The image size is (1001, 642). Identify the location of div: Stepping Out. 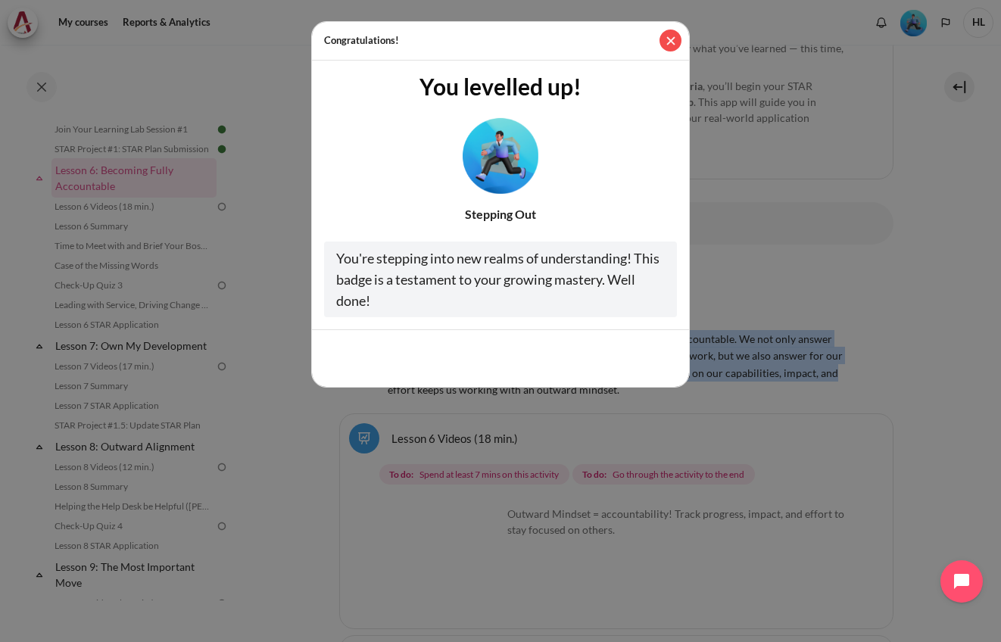
(500, 214).